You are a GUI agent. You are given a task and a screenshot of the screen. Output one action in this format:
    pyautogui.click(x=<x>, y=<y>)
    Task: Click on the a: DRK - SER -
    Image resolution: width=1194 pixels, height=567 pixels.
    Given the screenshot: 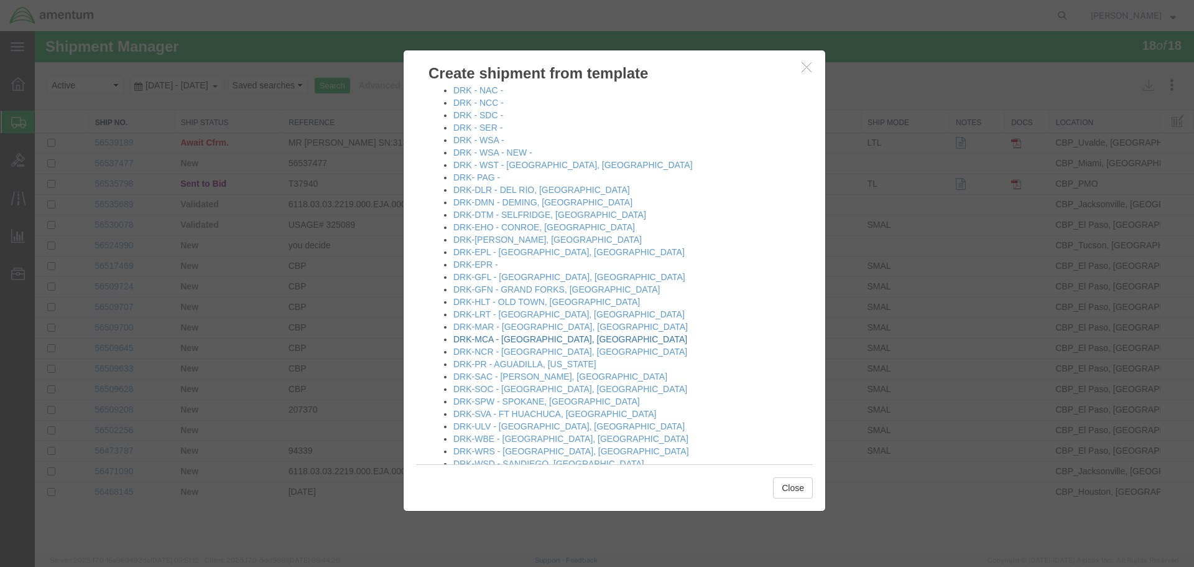 What is the action you would take?
    pyautogui.click(x=443, y=96)
    